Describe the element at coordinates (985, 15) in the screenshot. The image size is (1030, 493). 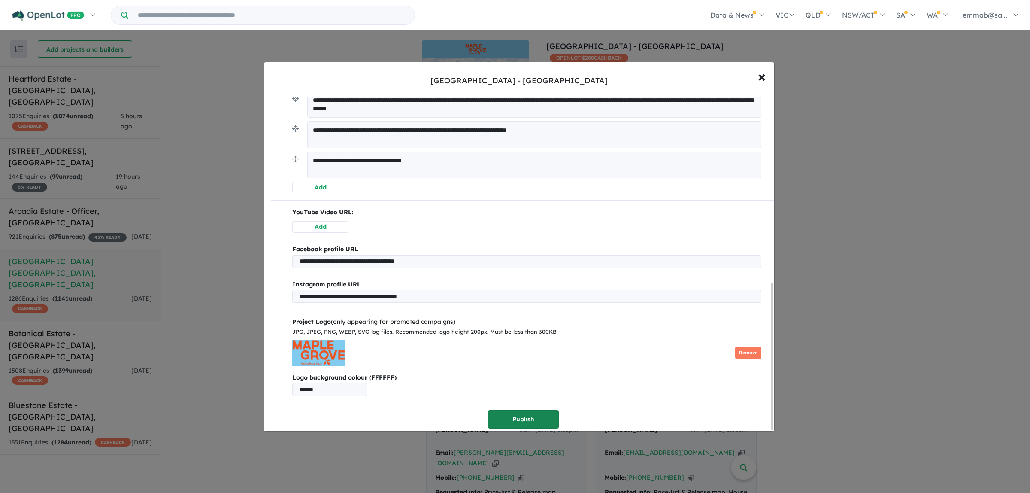
I see `span: emmab@sa...` at that location.